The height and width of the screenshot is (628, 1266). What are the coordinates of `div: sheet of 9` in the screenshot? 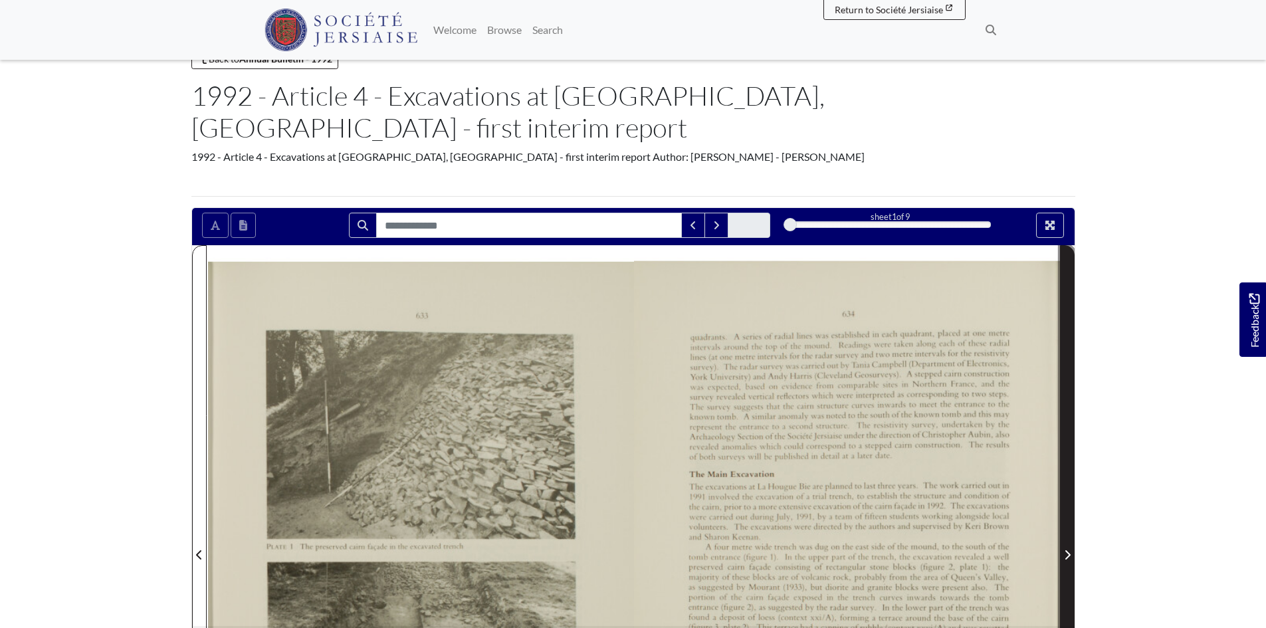 It's located at (891, 217).